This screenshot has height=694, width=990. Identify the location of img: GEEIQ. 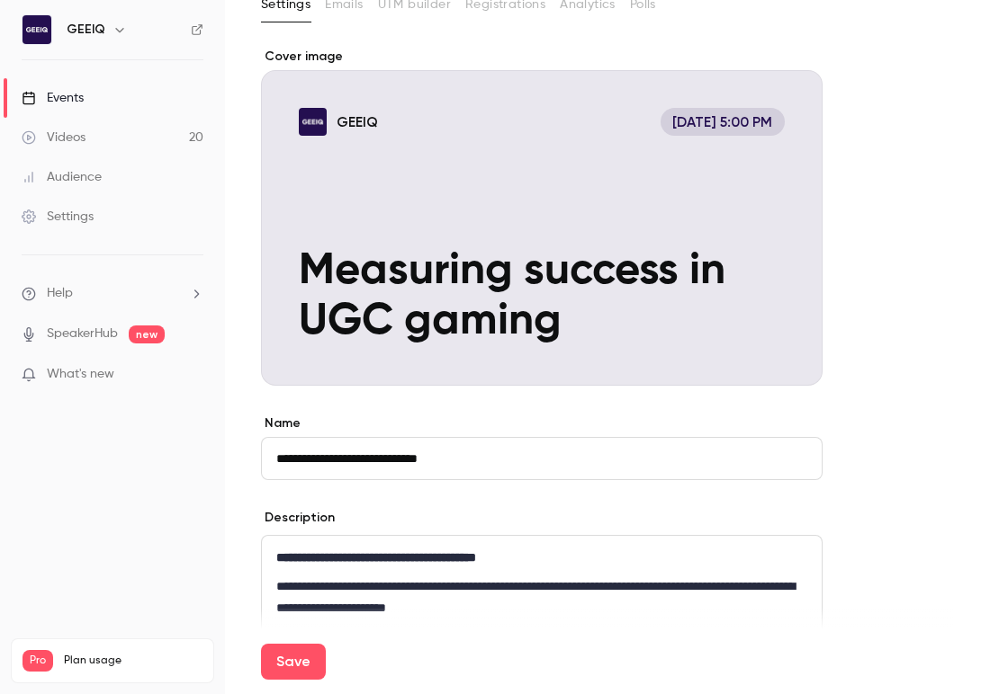
(37, 30).